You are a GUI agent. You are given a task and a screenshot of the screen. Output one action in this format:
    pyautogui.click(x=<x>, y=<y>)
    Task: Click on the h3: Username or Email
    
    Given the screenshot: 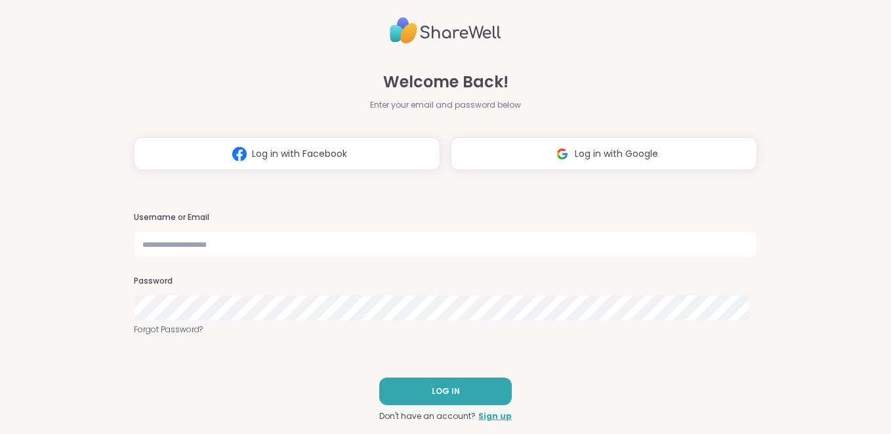 What is the action you would take?
    pyautogui.click(x=446, y=217)
    